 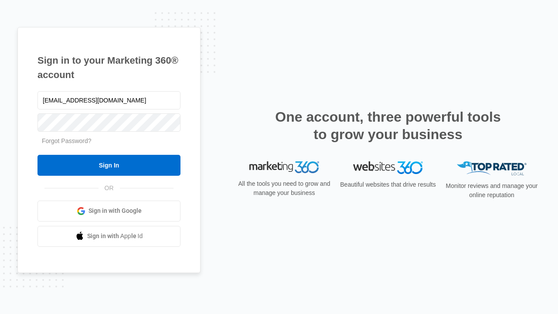 What do you see at coordinates (109, 236) in the screenshot?
I see `a: Sign in with Apple Id` at bounding box center [109, 236].